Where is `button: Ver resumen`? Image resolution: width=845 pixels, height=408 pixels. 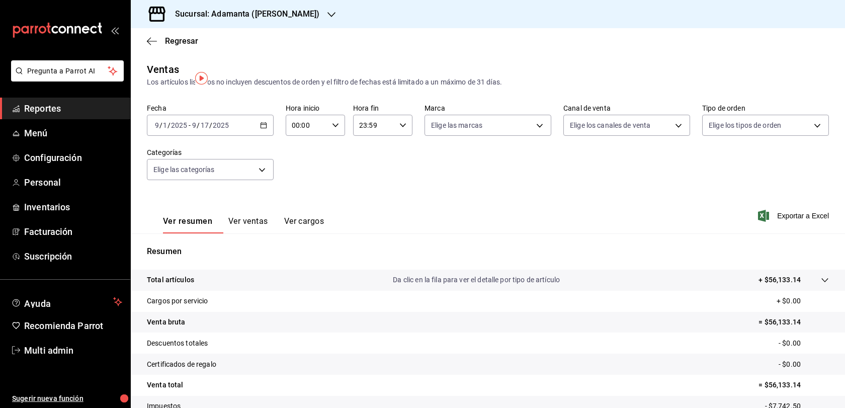 button: Ver resumen is located at coordinates (188, 225).